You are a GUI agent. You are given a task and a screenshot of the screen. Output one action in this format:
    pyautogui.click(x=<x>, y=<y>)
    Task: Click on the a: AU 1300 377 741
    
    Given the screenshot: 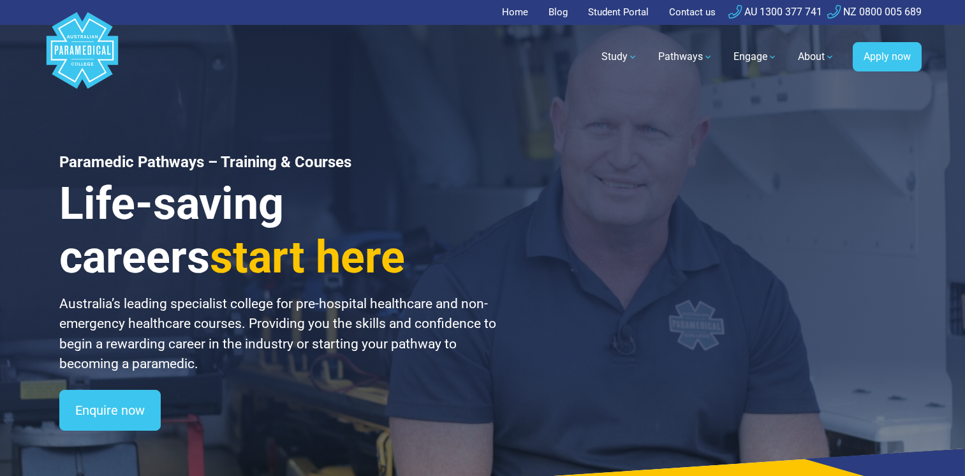 What is the action you would take?
    pyautogui.click(x=775, y=11)
    